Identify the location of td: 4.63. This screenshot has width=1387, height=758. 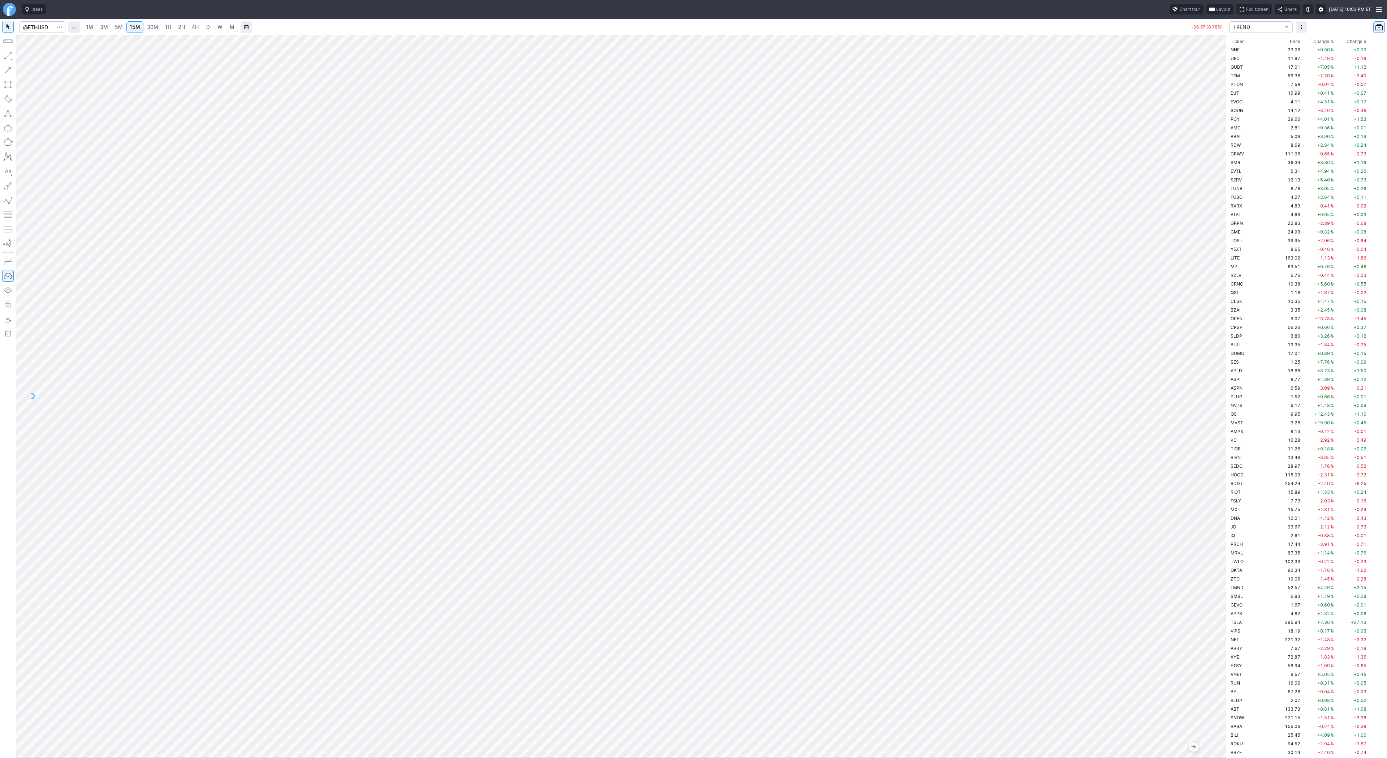
(1288, 214).